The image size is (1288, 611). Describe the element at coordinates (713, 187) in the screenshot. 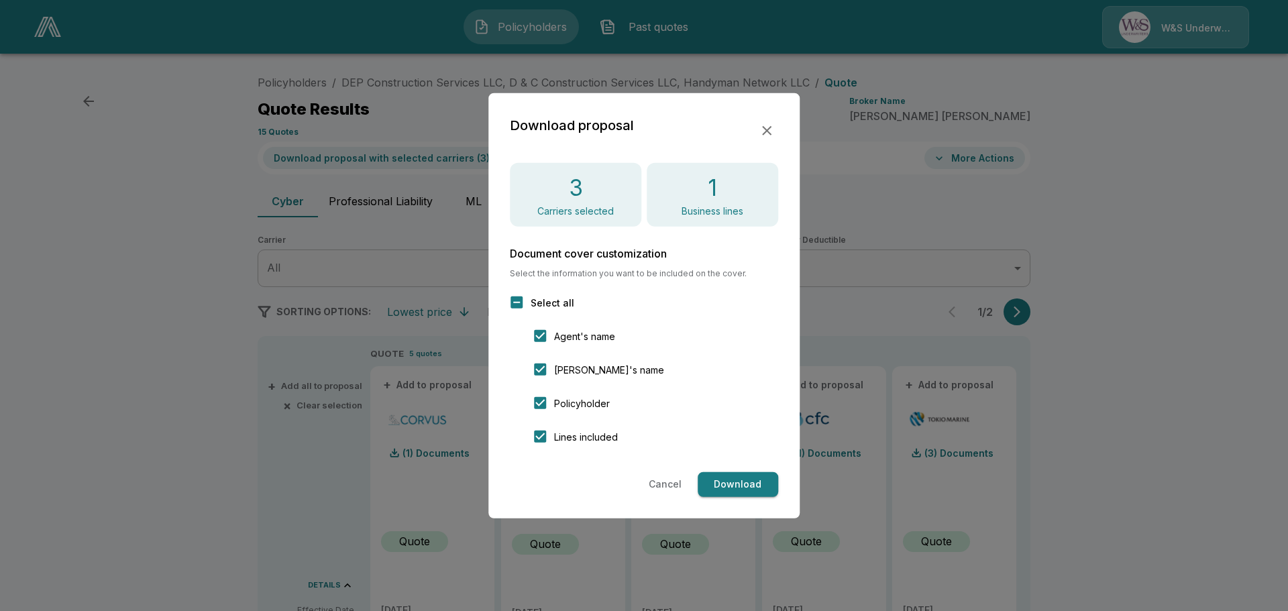

I see `h4: 1` at that location.